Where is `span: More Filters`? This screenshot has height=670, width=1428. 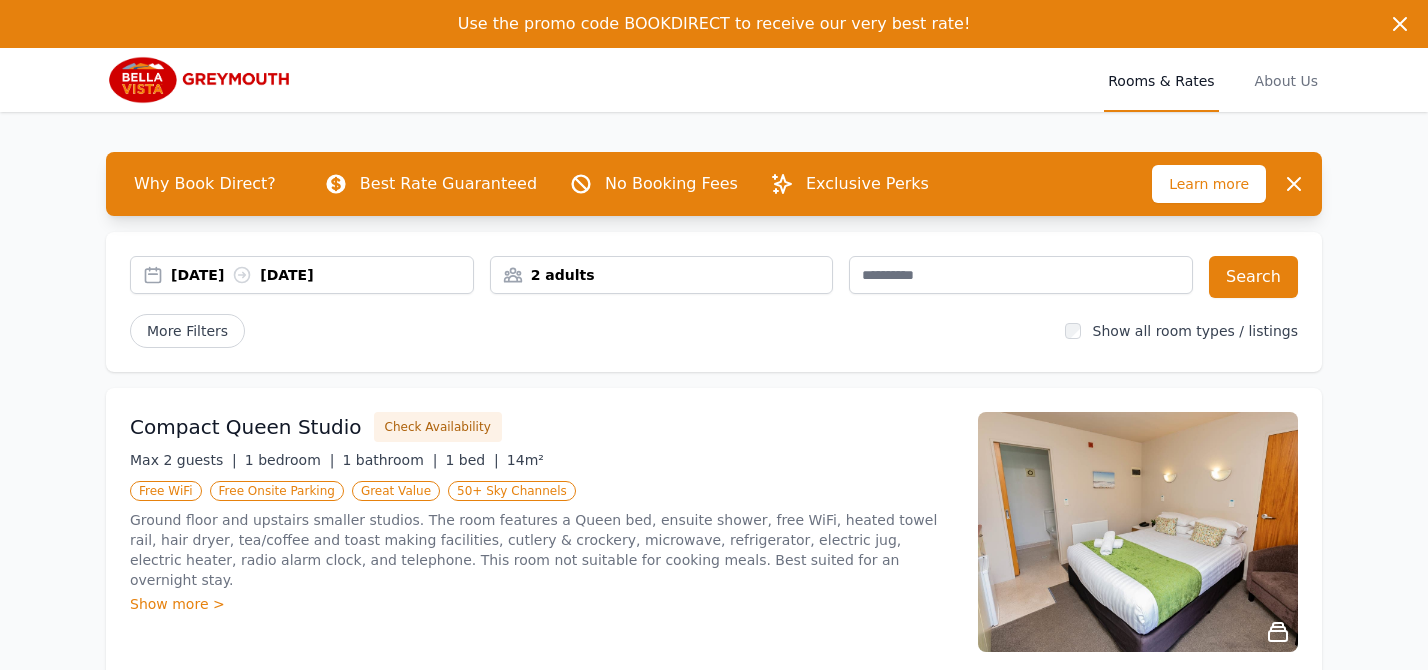
span: More Filters is located at coordinates (187, 331).